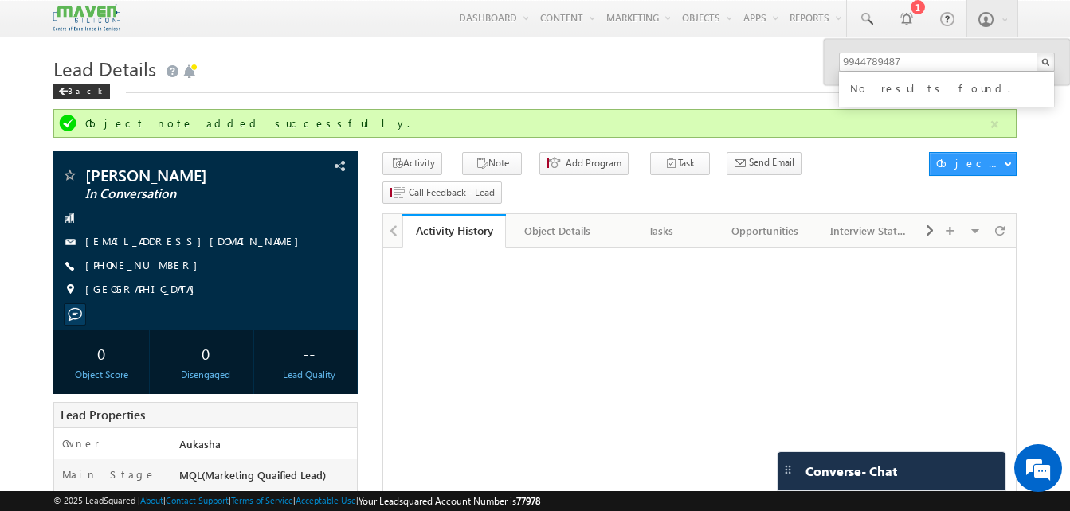  What do you see at coordinates (151, 500) in the screenshot?
I see `a: About` at bounding box center [151, 500].